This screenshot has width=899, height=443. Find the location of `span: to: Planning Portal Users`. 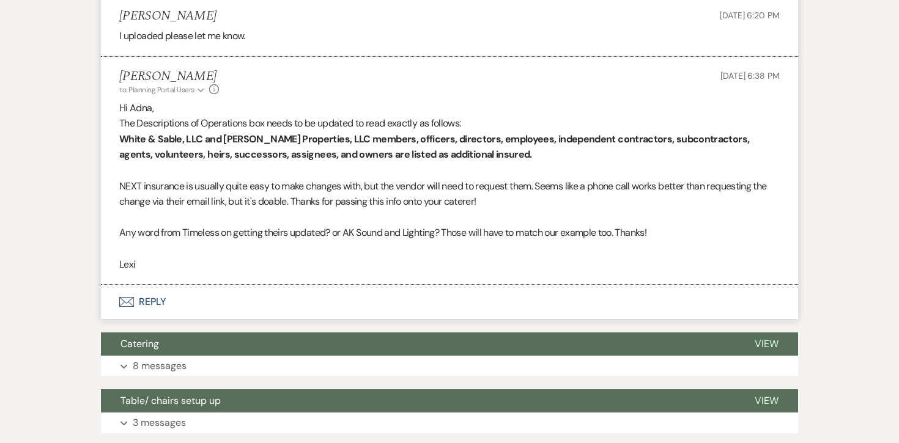

span: to: Planning Portal Users is located at coordinates (156, 90).